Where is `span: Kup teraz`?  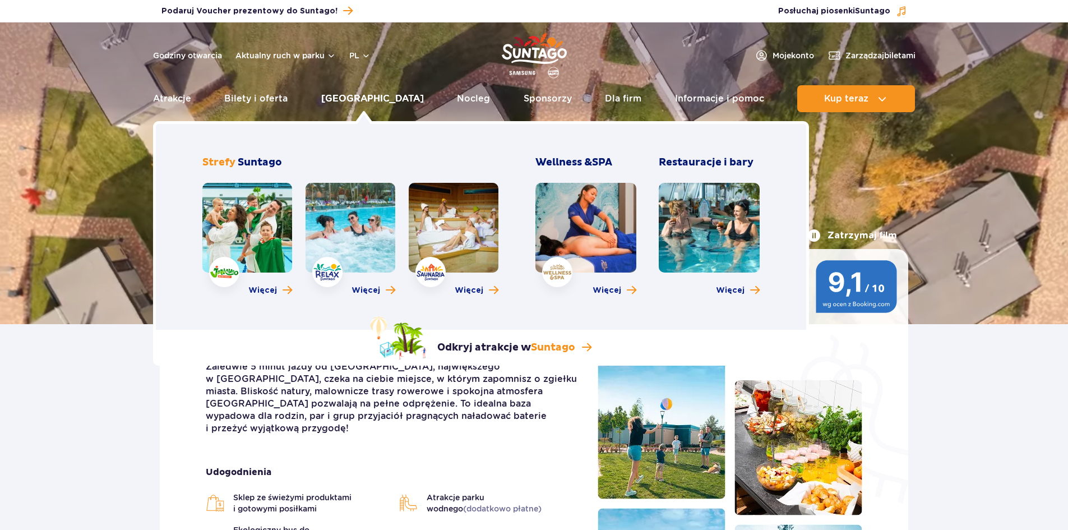 span: Kup teraz is located at coordinates (846, 99).